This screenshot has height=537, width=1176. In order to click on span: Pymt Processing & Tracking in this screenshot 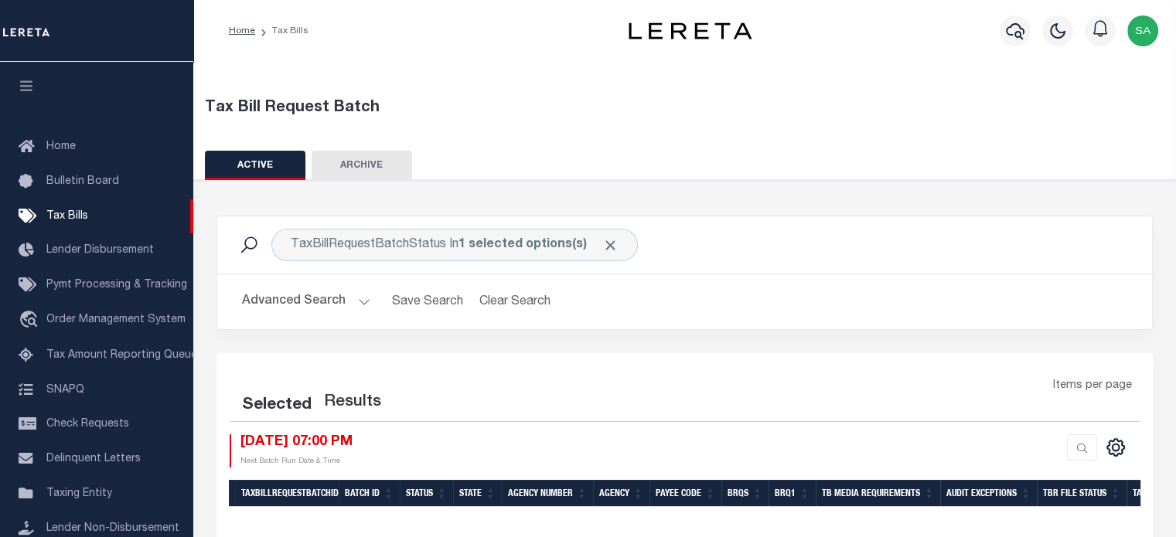, I will do `click(117, 285)`.